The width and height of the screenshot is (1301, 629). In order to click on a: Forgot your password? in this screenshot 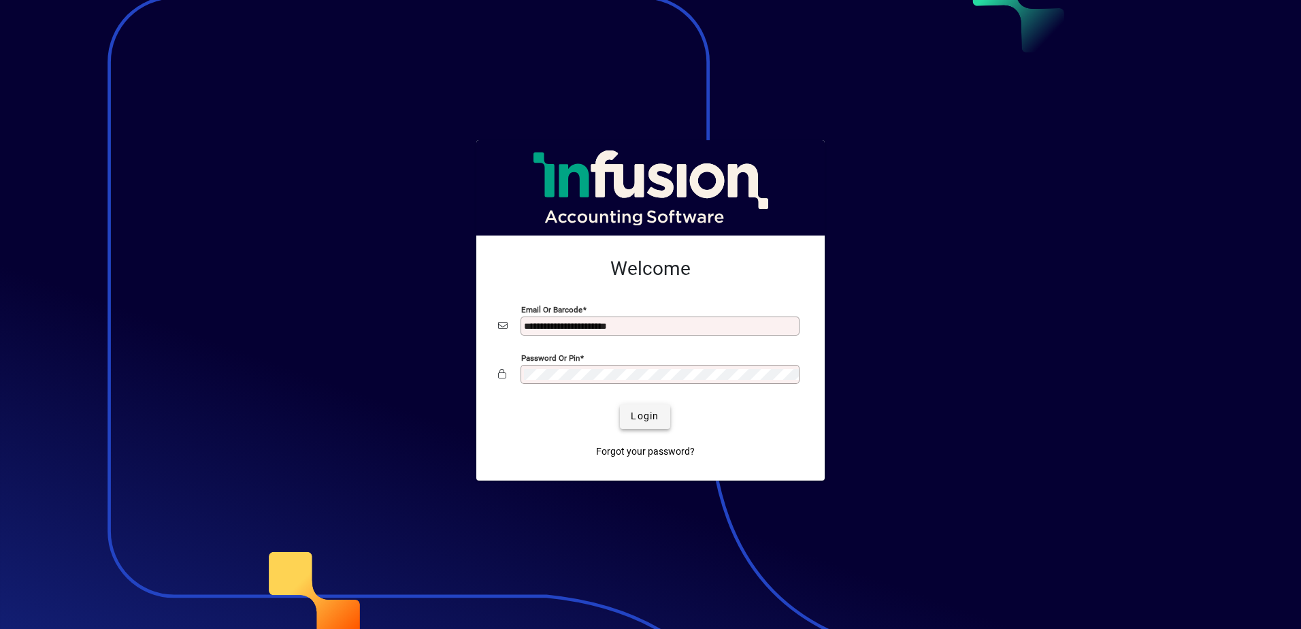, I will do `click(645, 452)`.